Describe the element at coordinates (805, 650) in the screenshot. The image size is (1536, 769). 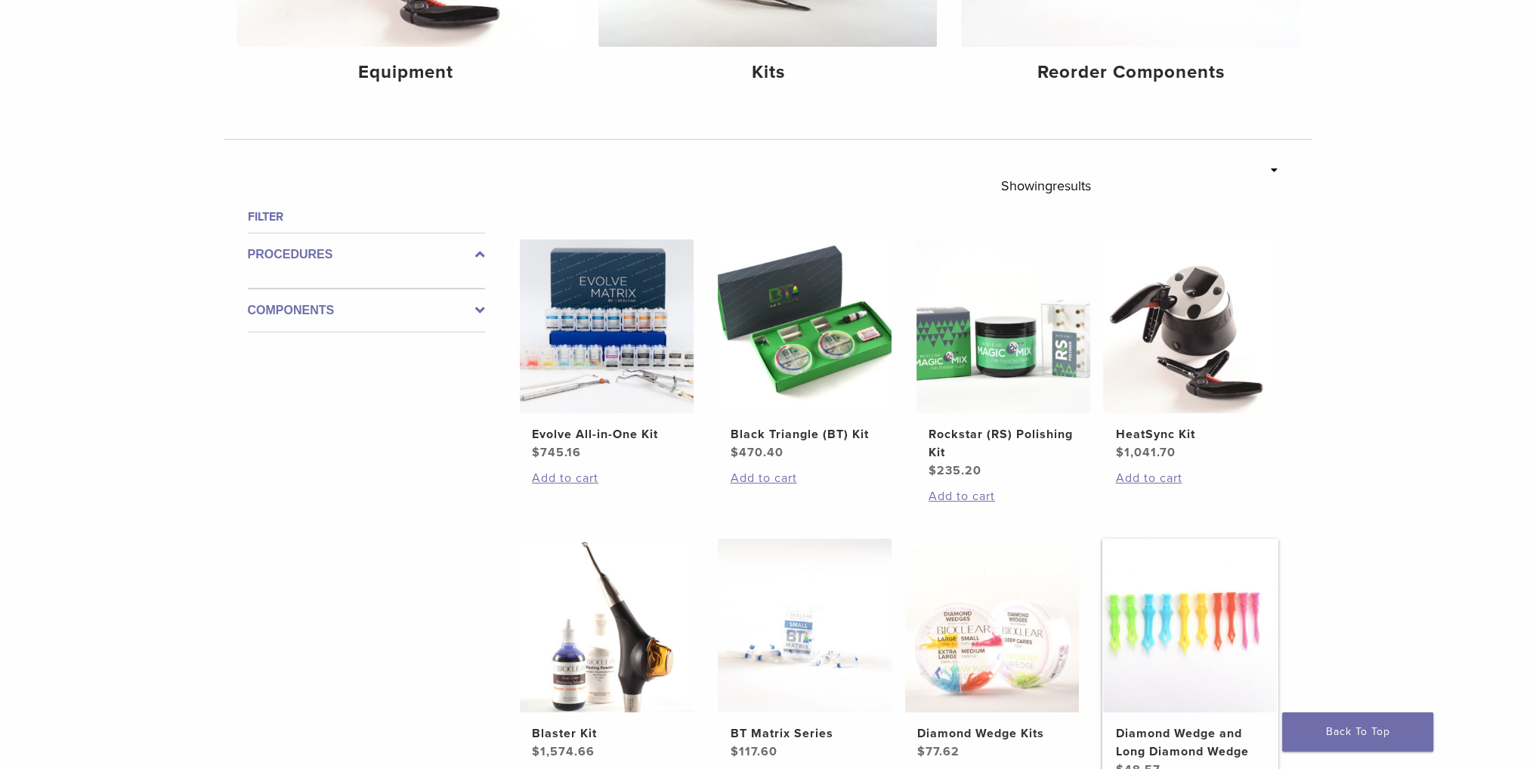
I see `a: BT Matrix SeriesBT Matrix Series $117.60` at that location.